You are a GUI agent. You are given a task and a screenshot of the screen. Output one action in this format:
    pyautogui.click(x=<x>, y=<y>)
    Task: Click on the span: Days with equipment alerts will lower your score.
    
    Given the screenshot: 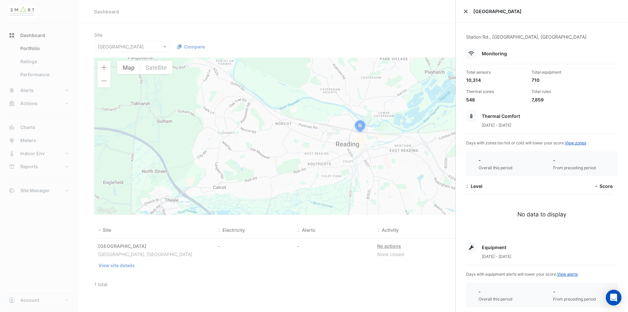 What is the action you would take?
    pyautogui.click(x=522, y=274)
    